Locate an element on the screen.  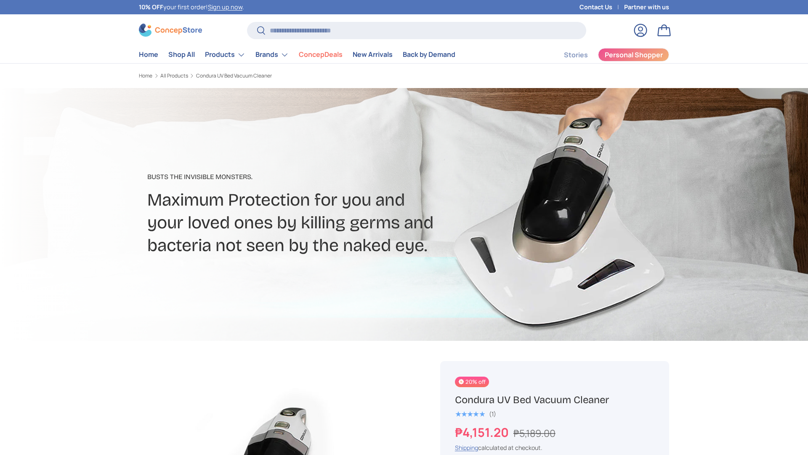
a: 5.0 out of 5.0 stars (1) is located at coordinates (476, 413).